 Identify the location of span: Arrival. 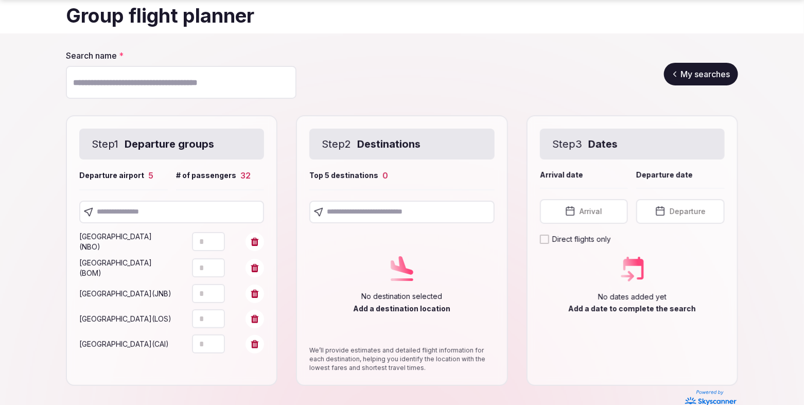
(591, 212).